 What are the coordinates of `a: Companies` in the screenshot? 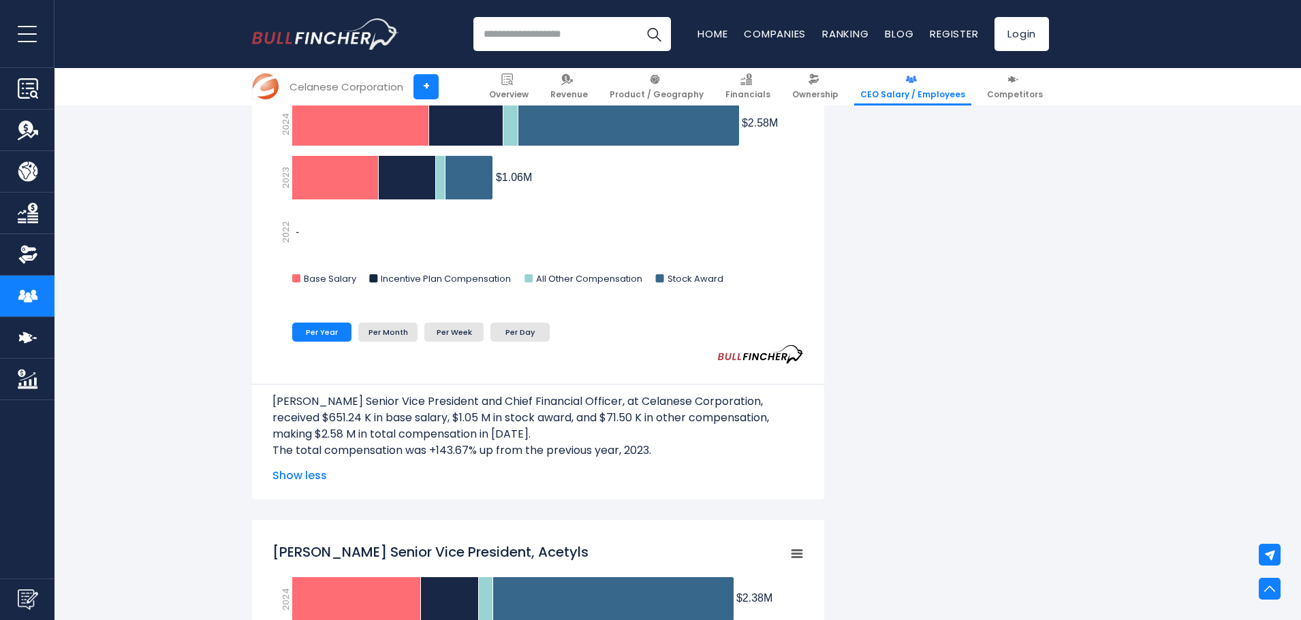 It's located at (774, 33).